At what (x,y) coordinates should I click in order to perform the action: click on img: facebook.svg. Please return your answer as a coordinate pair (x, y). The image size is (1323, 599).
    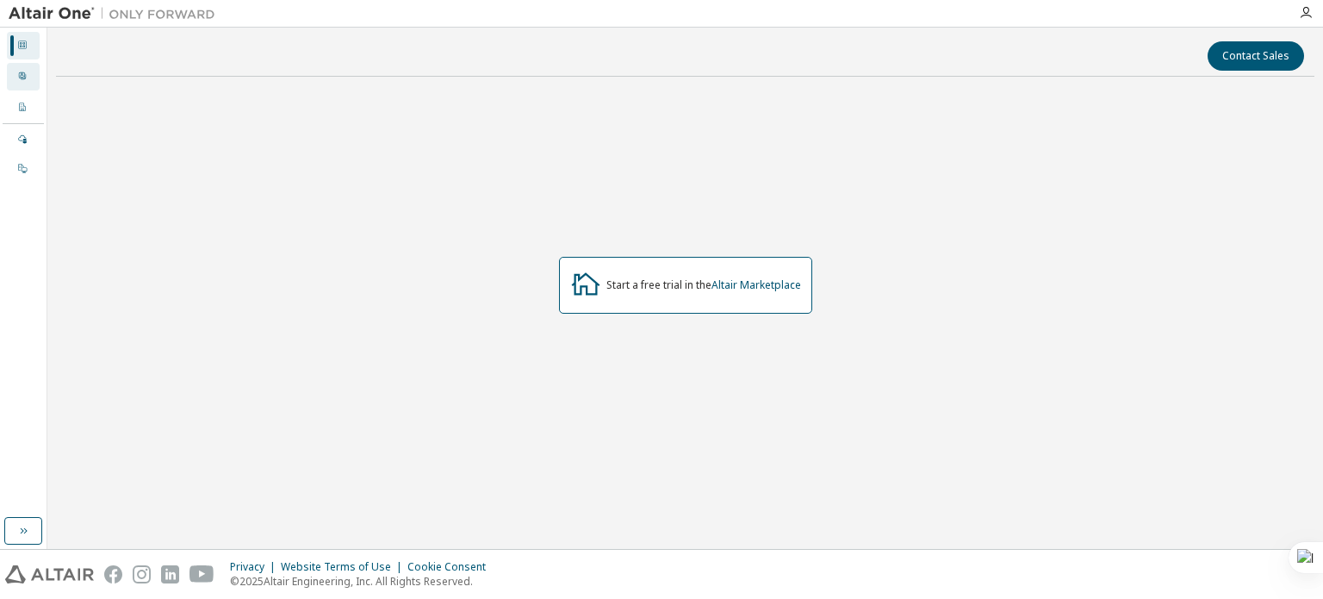
    Looking at the image, I should click on (113, 574).